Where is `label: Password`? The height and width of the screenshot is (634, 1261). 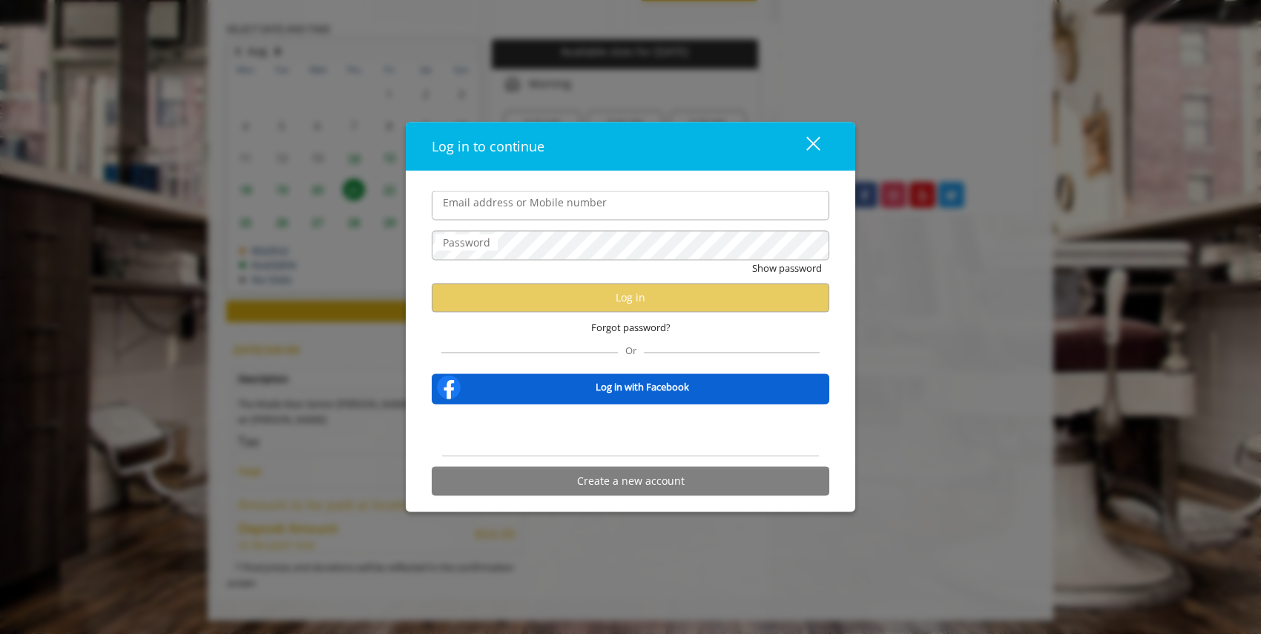
label: Password is located at coordinates (467, 243).